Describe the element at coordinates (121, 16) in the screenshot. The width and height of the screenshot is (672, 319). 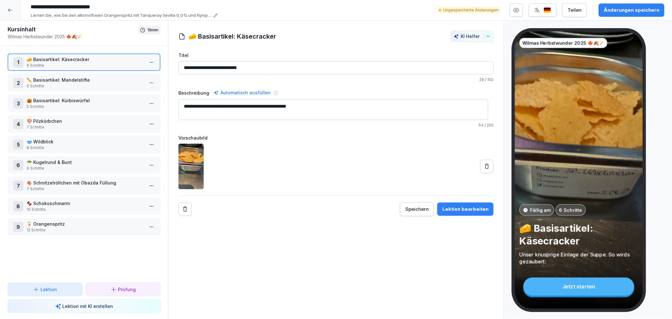
I see `p: Lernen Sie, wie Sie den alkoholfreien Orangenspritz mit Tanqueray Sevilla 0,0% und Nymphenburg Se...` at that location.